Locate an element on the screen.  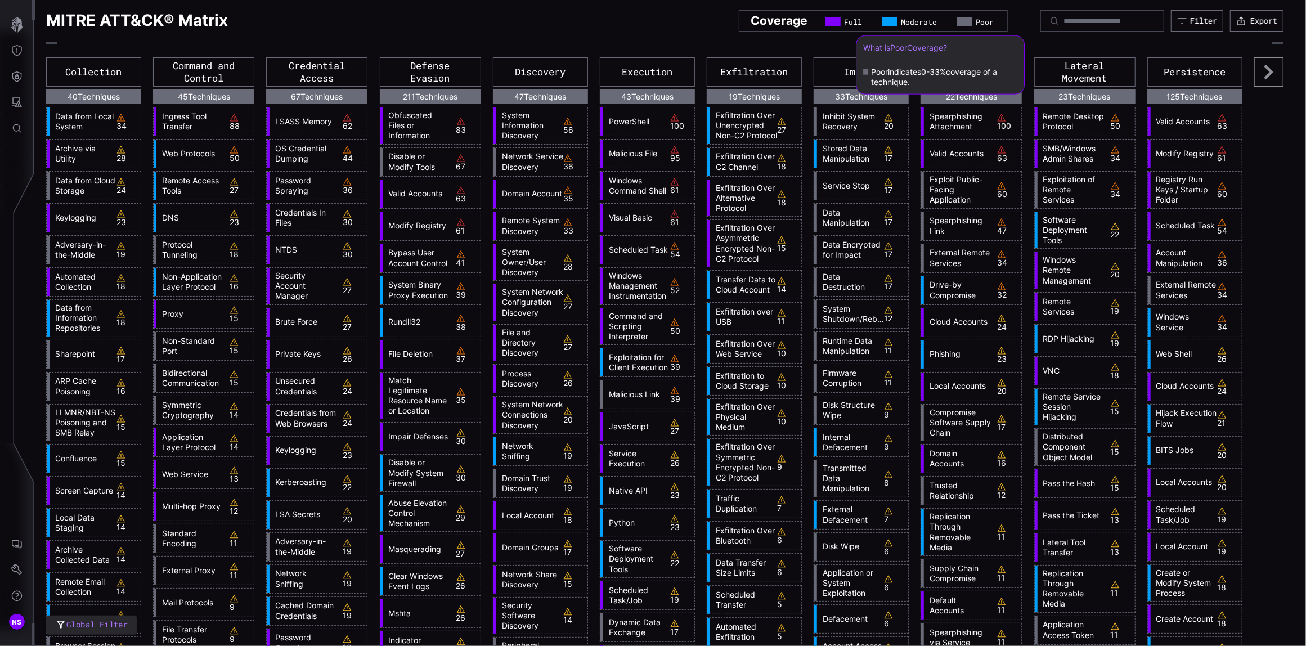
a: LSA Secrets is located at coordinates (303, 514).